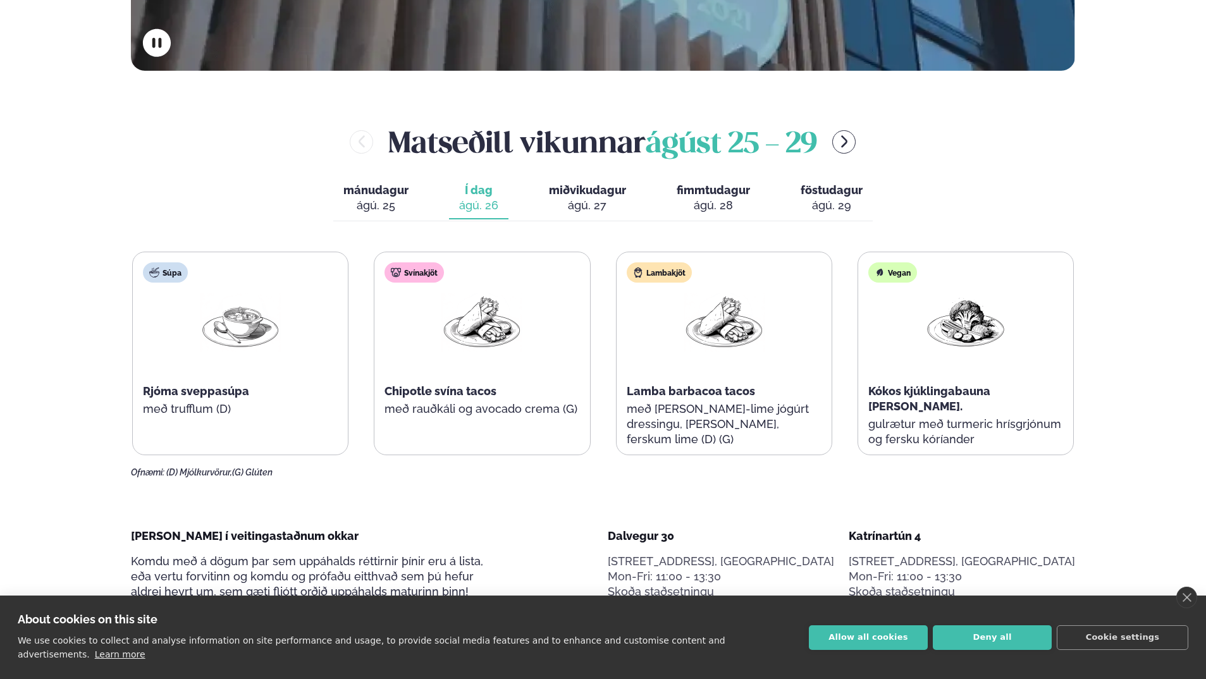  Describe the element at coordinates (844, 142) in the screenshot. I see `button: menu-btn-right` at that location.